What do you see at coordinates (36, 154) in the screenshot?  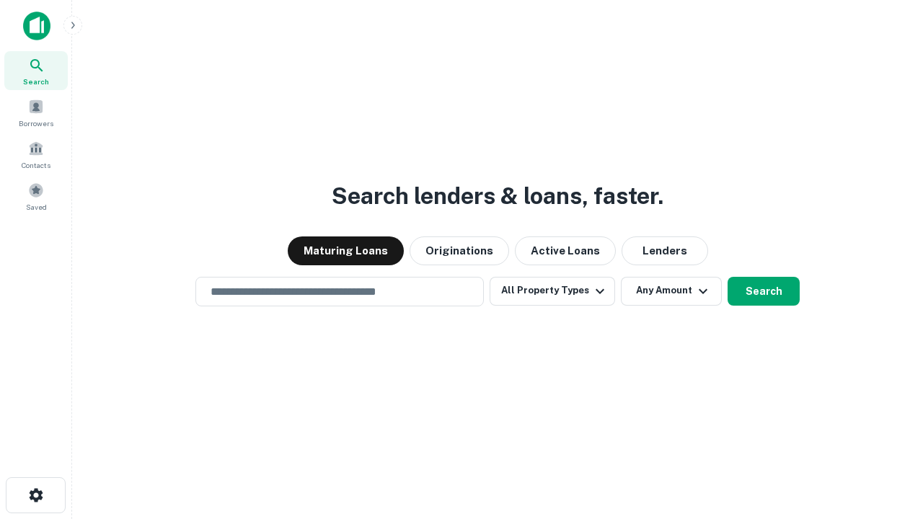 I see `a: Contacts` at bounding box center [36, 154].